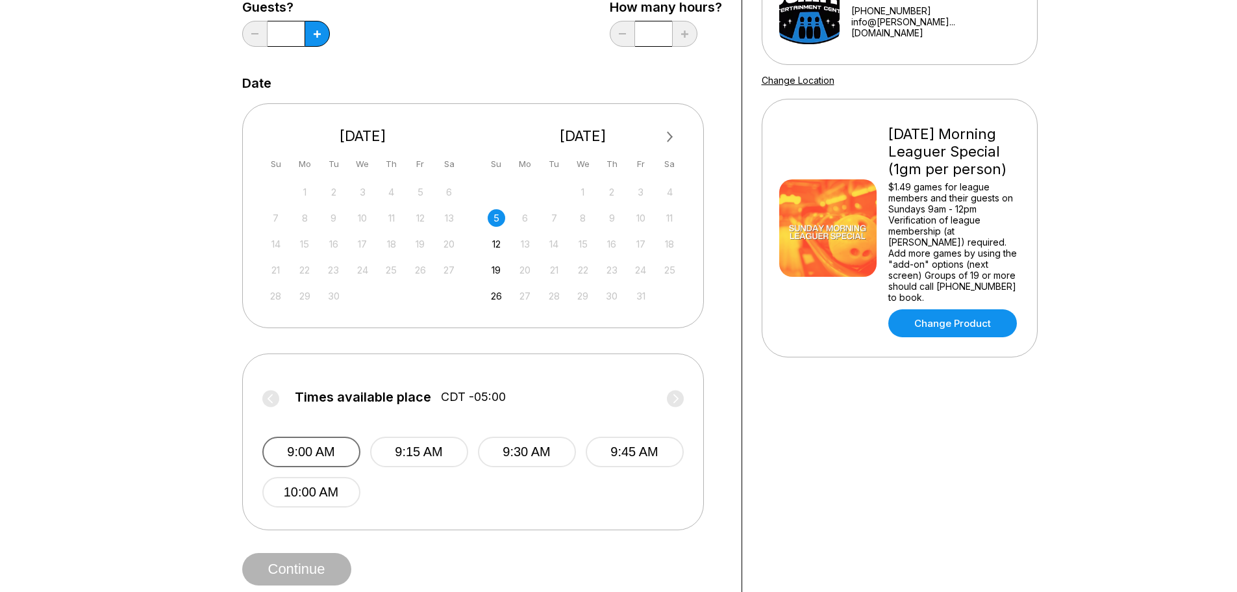 This screenshot has height=592, width=1237. I want to click on div: Not available Saturday, October 18th, 2025, so click(670, 244).